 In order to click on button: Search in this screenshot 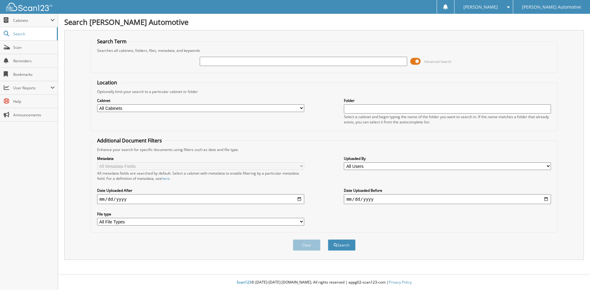, I will do `click(342, 245)`.